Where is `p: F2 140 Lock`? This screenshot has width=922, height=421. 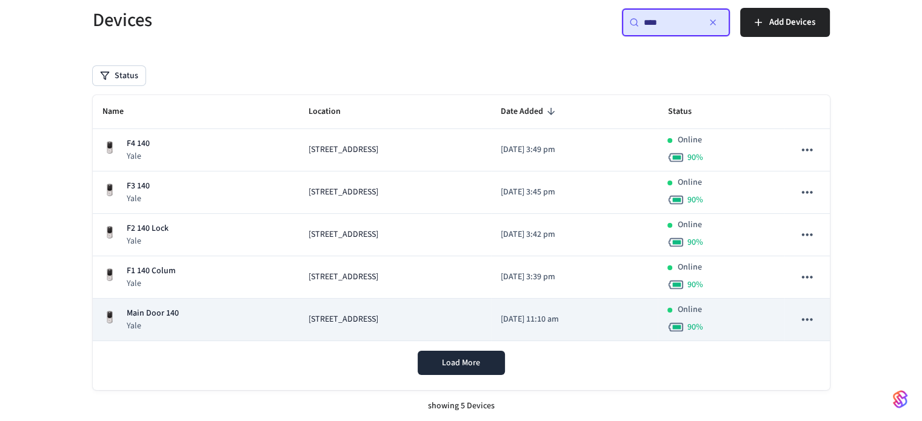 p: F2 140 Lock is located at coordinates (147, 228).